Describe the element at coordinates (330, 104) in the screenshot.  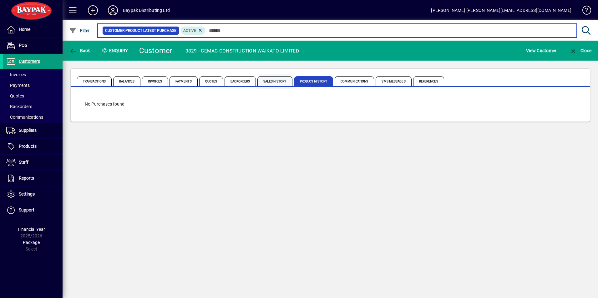
I see `div: No Purchases found` at that location.